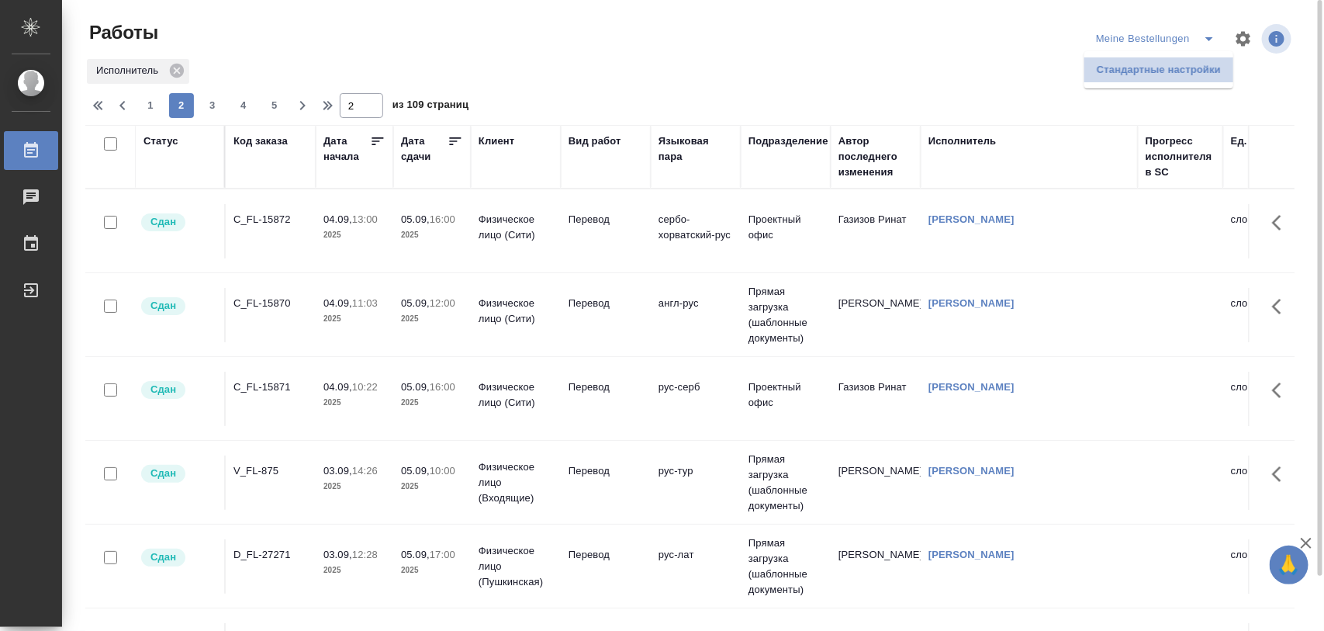 The width and height of the screenshot is (1324, 631). Describe the element at coordinates (516, 566) in the screenshot. I see `p: Физическое лицо (Пушкинская)` at that location.